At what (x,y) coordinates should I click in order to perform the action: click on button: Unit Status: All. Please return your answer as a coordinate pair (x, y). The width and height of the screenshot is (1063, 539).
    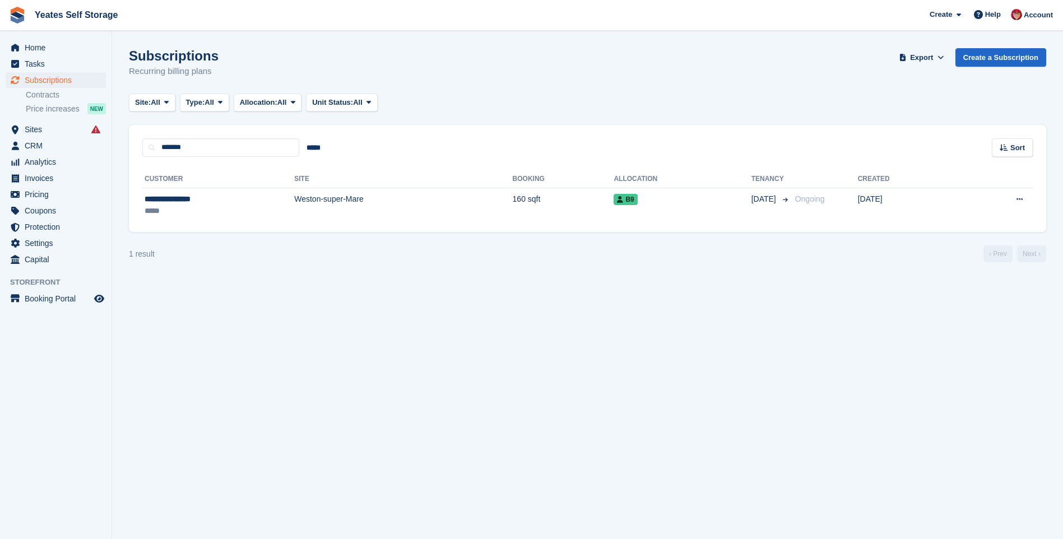
    Looking at the image, I should click on (341, 103).